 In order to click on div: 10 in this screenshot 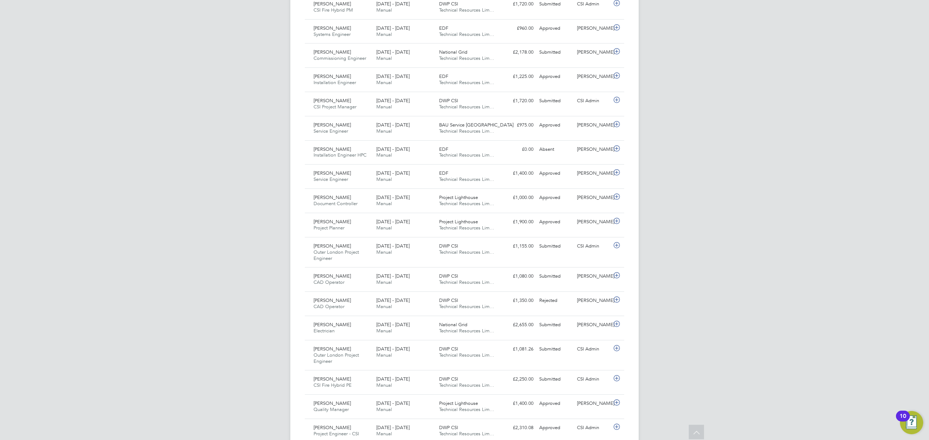, I will do `click(903, 421)`.